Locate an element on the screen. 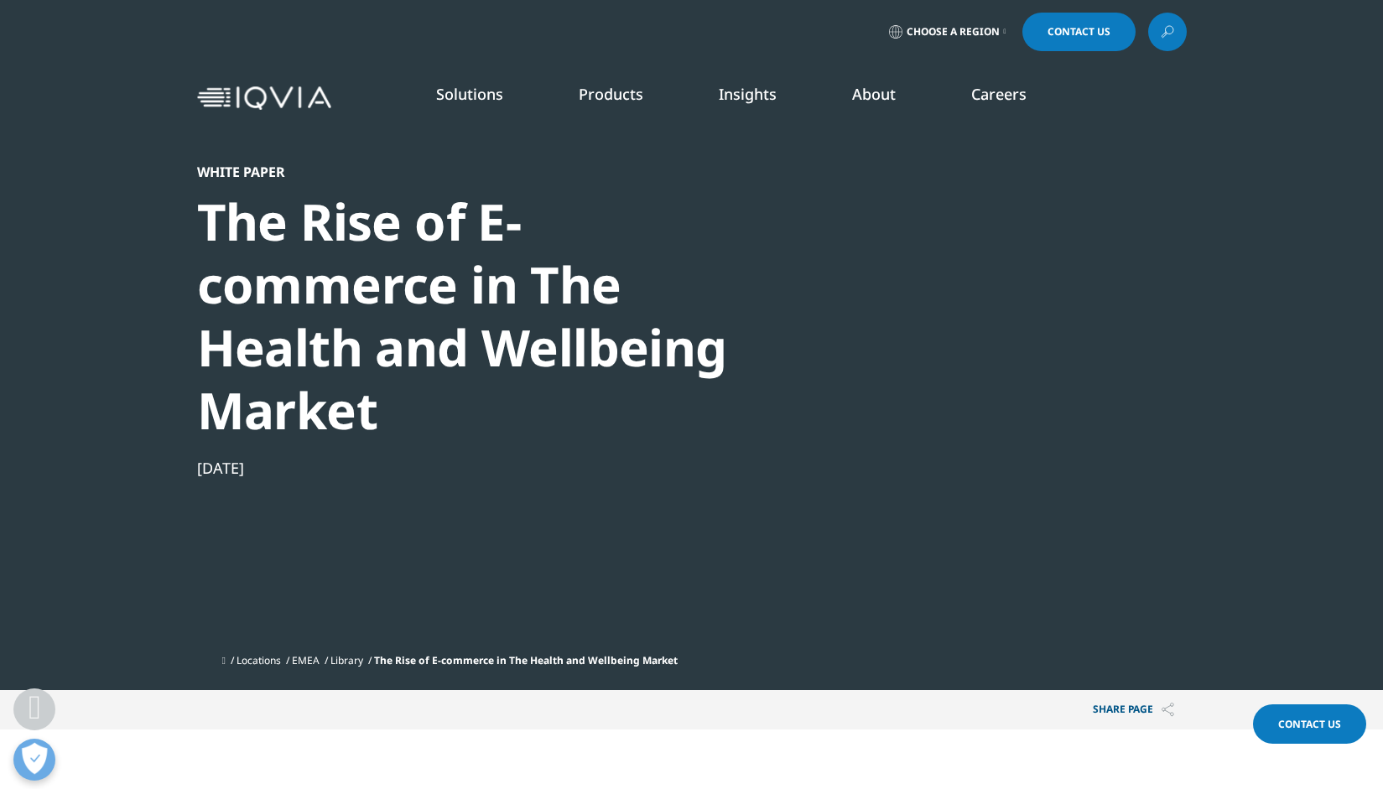  a: Insights is located at coordinates (747, 94).